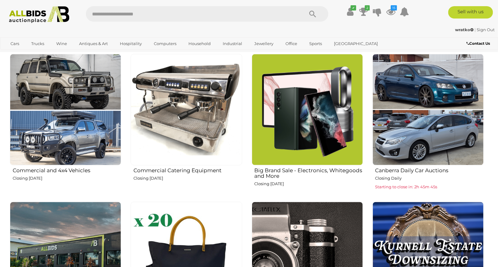  I want to click on a: Trucks, so click(38, 44).